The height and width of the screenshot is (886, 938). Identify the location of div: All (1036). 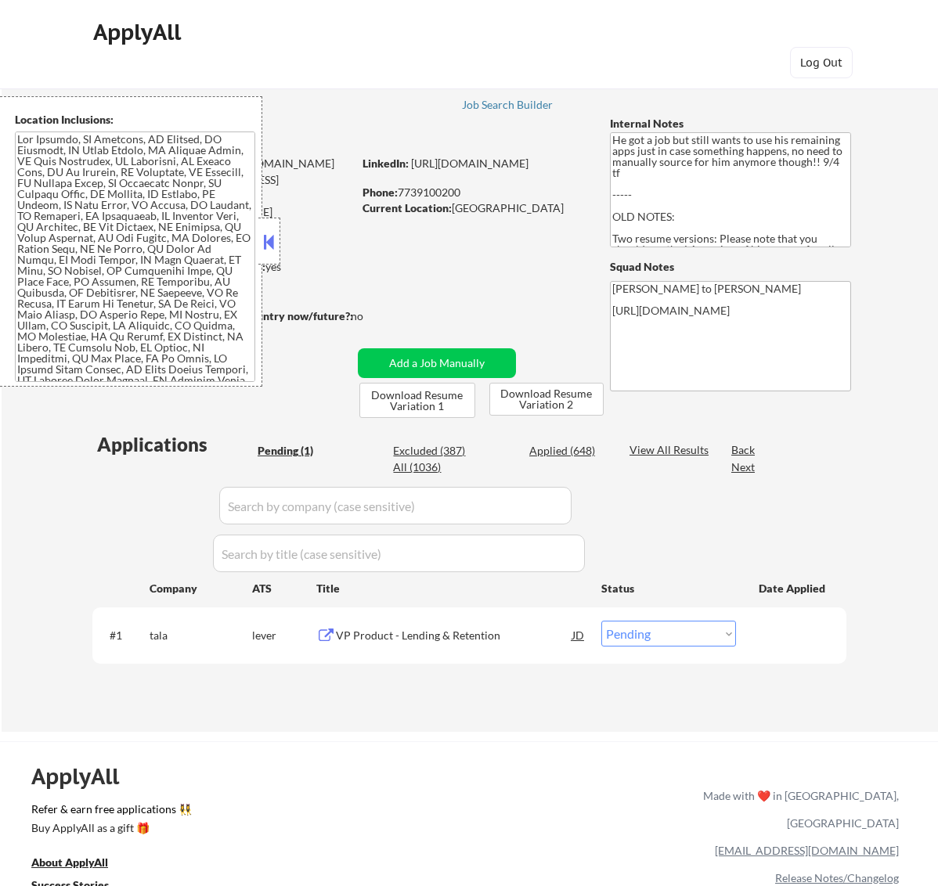
(432, 467).